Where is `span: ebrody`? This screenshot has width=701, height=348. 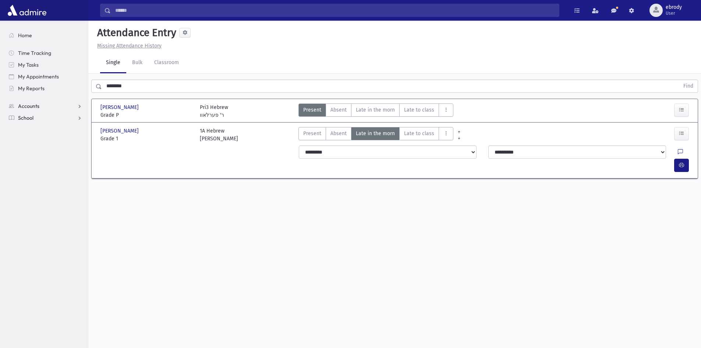 span: ebrody is located at coordinates (674, 7).